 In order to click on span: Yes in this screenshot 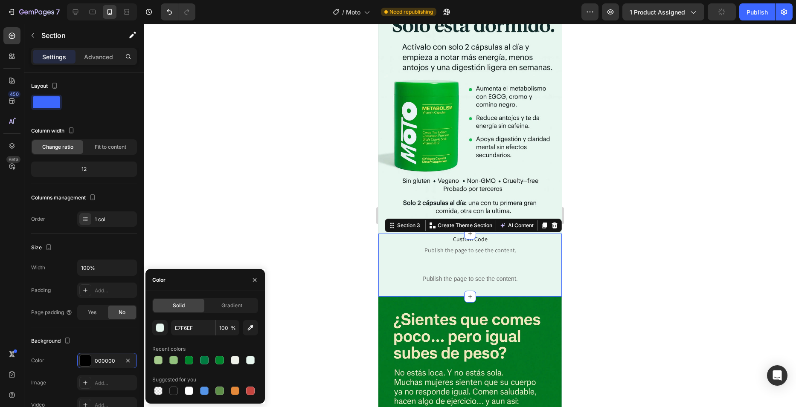, I will do `click(92, 312)`.